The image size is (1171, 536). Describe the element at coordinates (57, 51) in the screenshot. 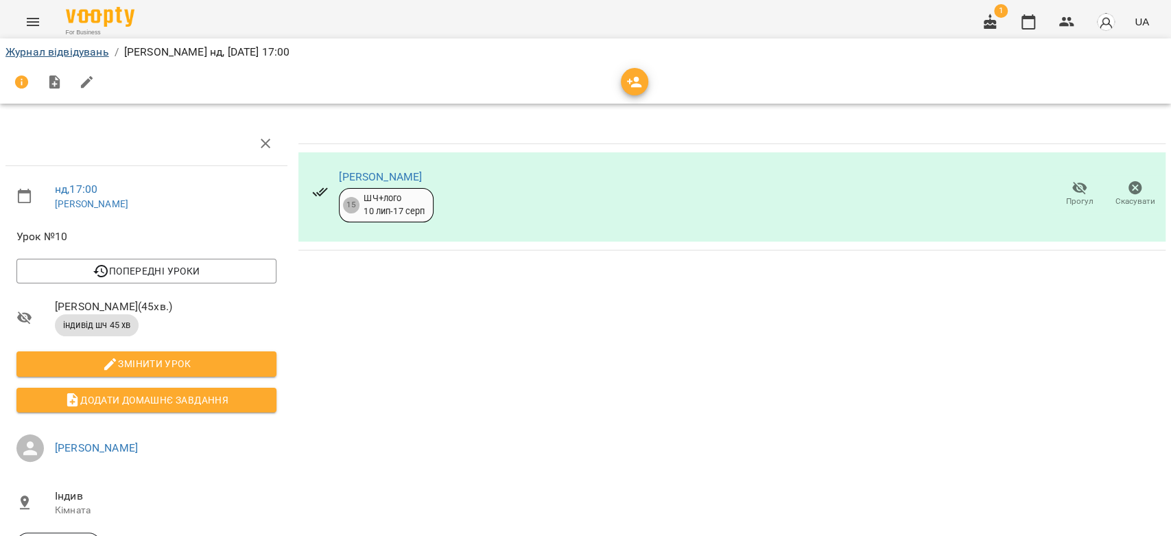

I see `a: Журнал відвідувань` at that location.